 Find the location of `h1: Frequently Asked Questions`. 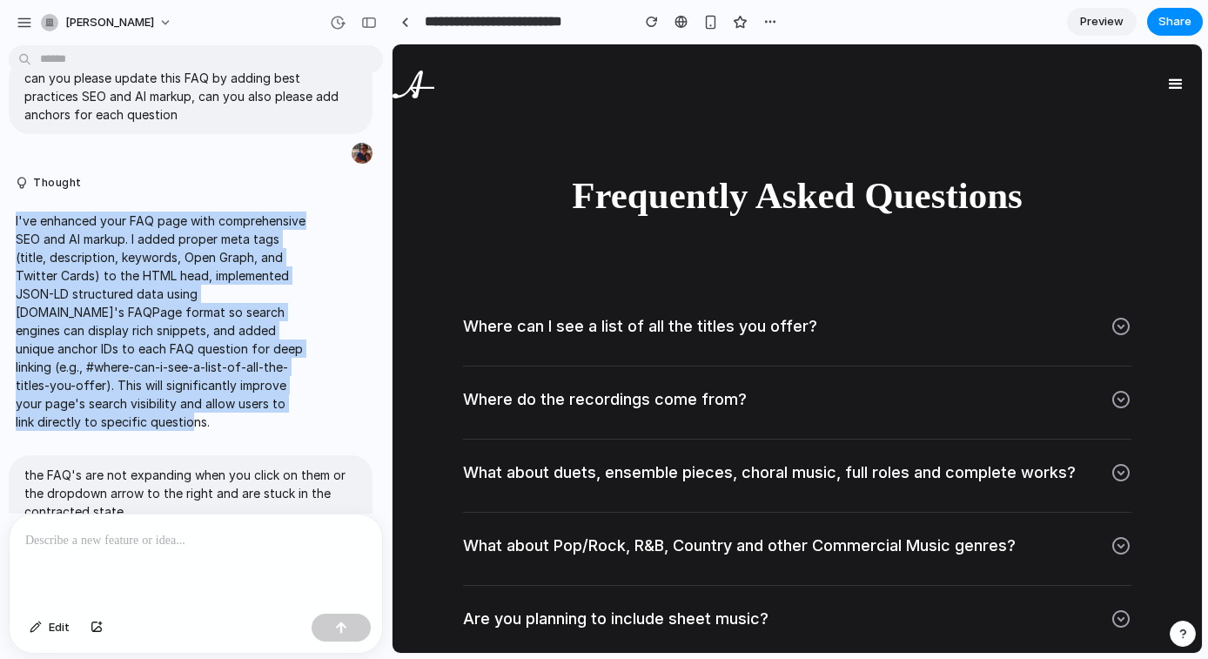

h1: Frequently Asked Questions is located at coordinates (405, 151).